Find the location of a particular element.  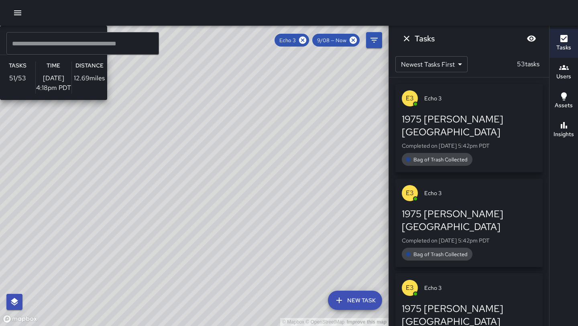

div: Newest Tasks First is located at coordinates (431, 64).